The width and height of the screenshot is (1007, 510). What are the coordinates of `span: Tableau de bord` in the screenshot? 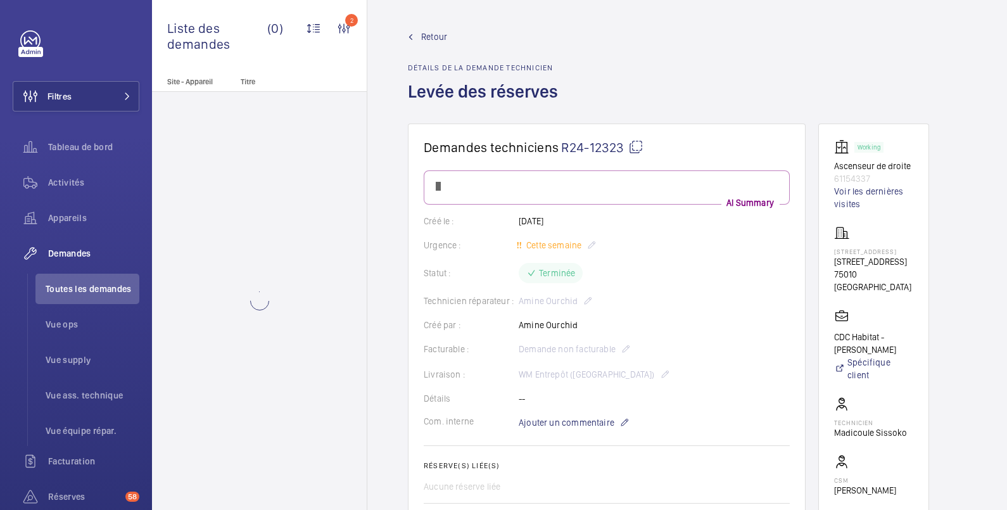 It's located at (94, 147).